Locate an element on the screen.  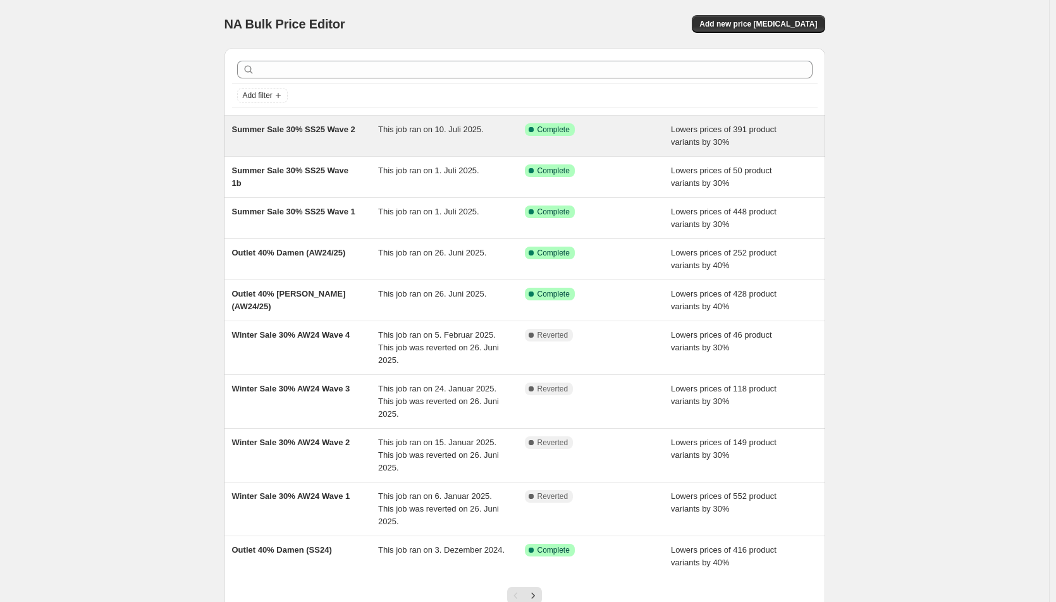
span: NA Bulk Price Editor is located at coordinates (285, 24).